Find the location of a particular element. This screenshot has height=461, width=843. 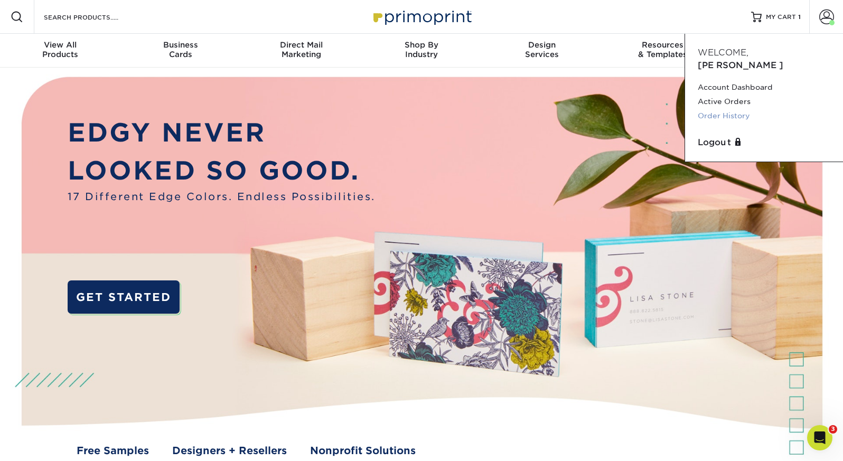

a: BusinessCards is located at coordinates (181, 51).